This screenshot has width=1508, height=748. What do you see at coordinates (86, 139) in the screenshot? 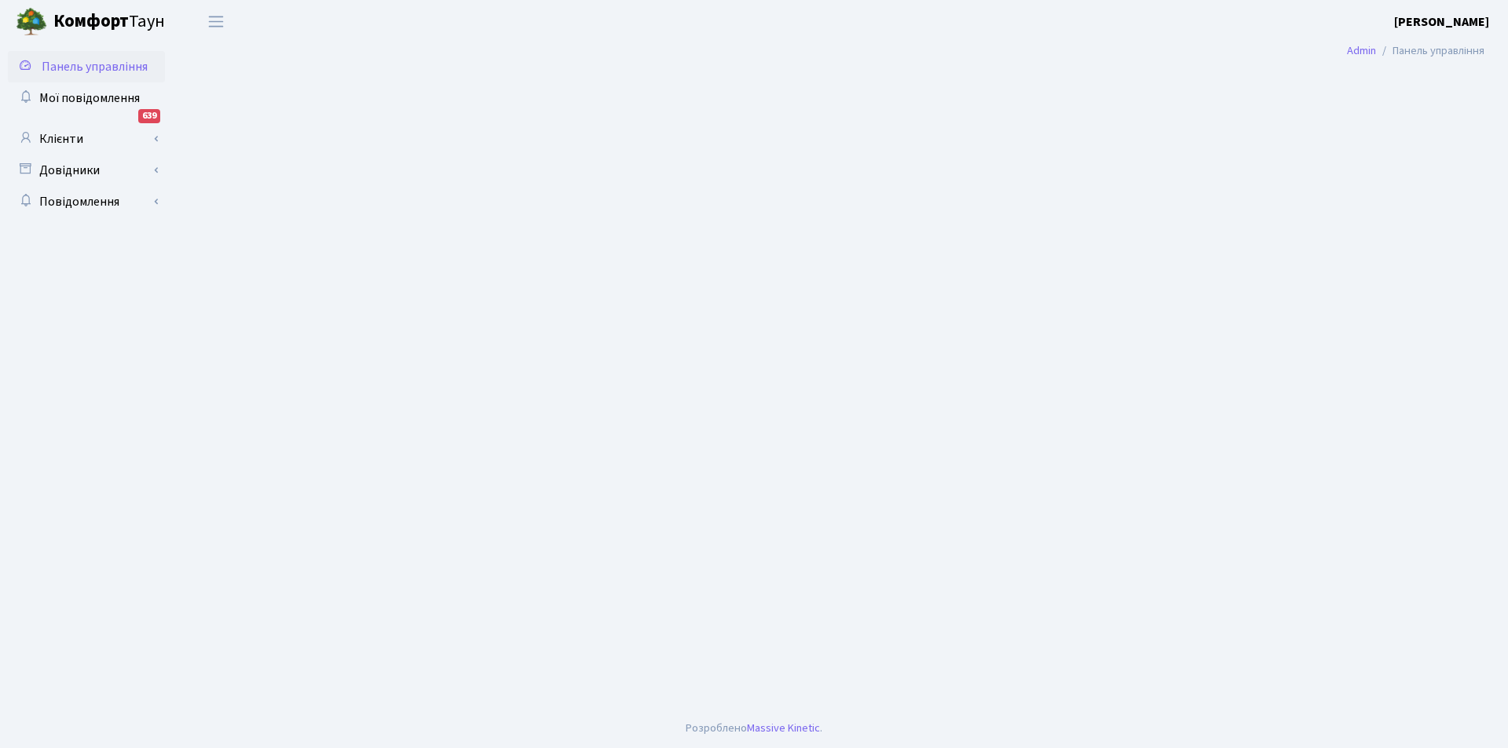
I see `a: Клієнти` at bounding box center [86, 139].